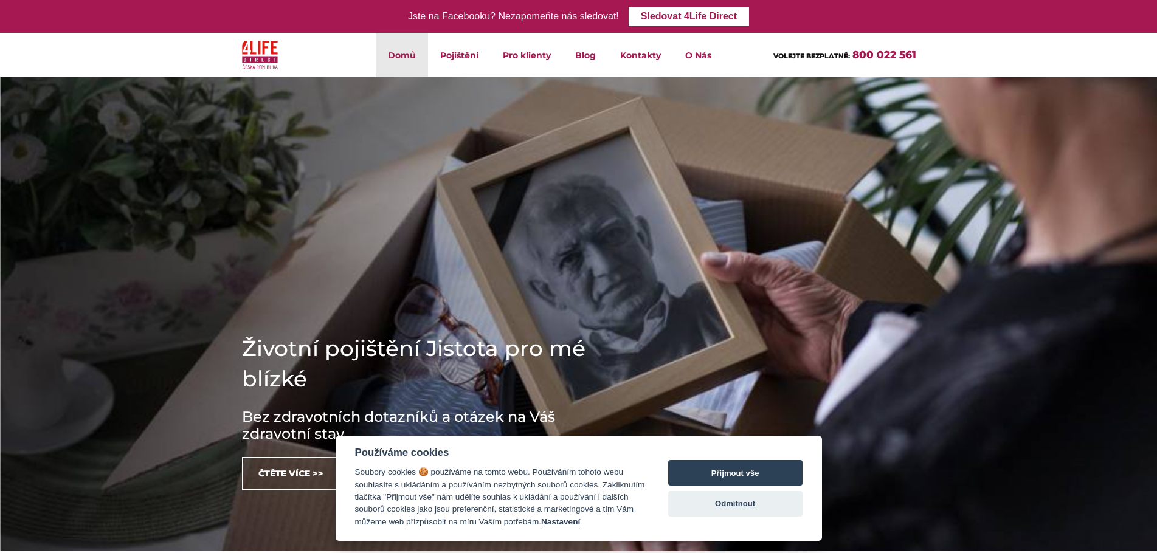 This screenshot has height=553, width=1157. Describe the element at coordinates (402, 55) in the screenshot. I see `a: Domů` at that location.